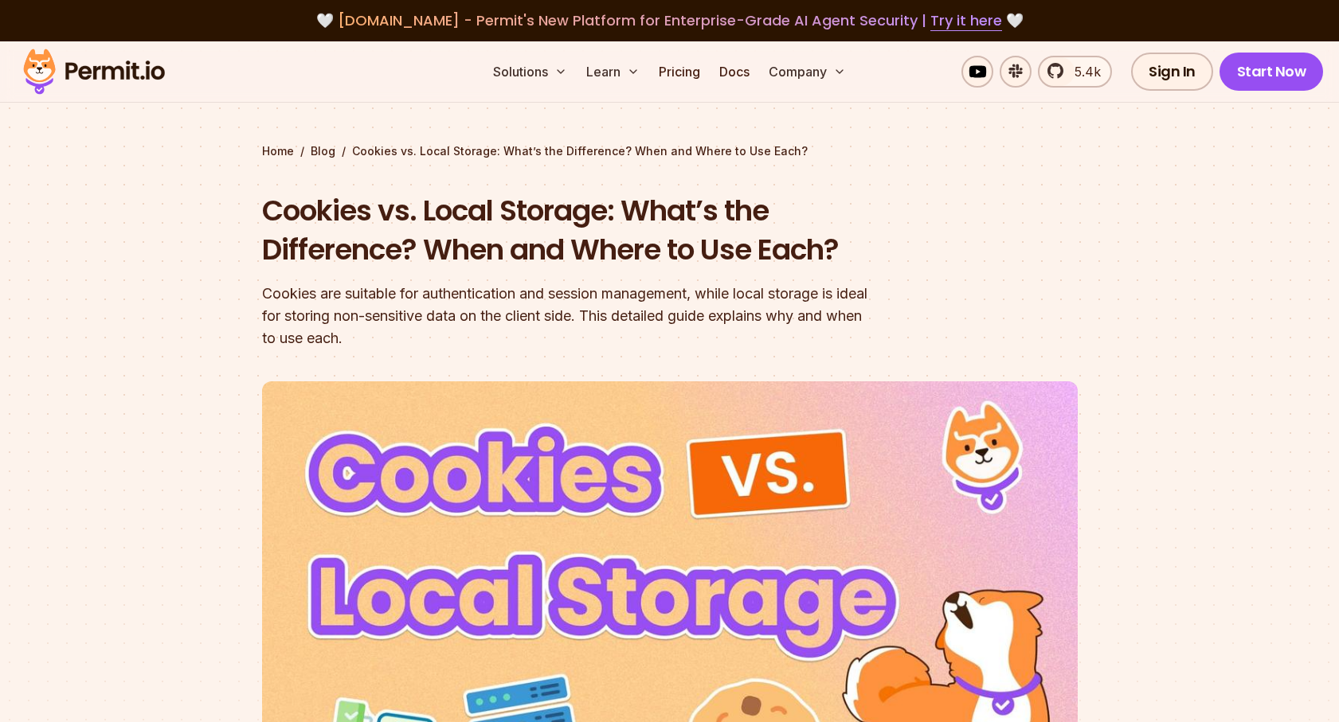  I want to click on a: Blog, so click(323, 151).